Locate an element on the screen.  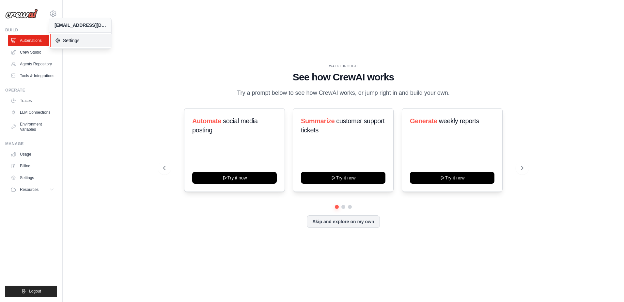
h1: See how CrewAI works is located at coordinates (343, 77).